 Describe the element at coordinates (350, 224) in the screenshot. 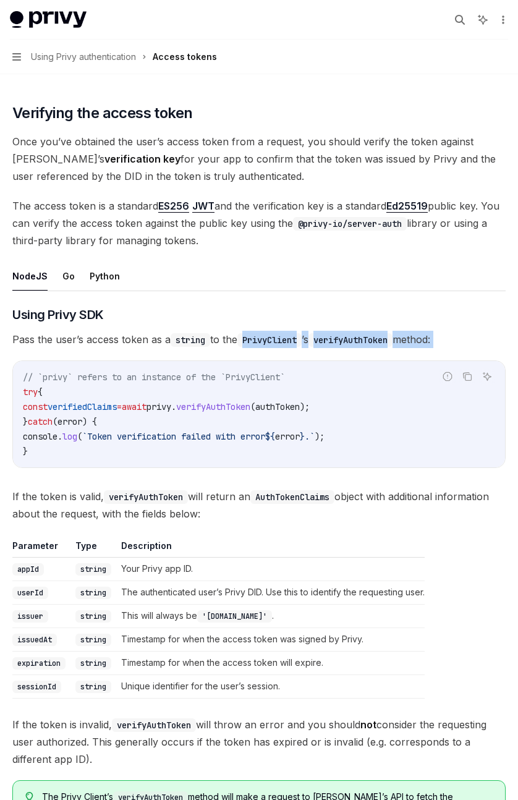

I see `code: @privy-io/server-auth` at that location.